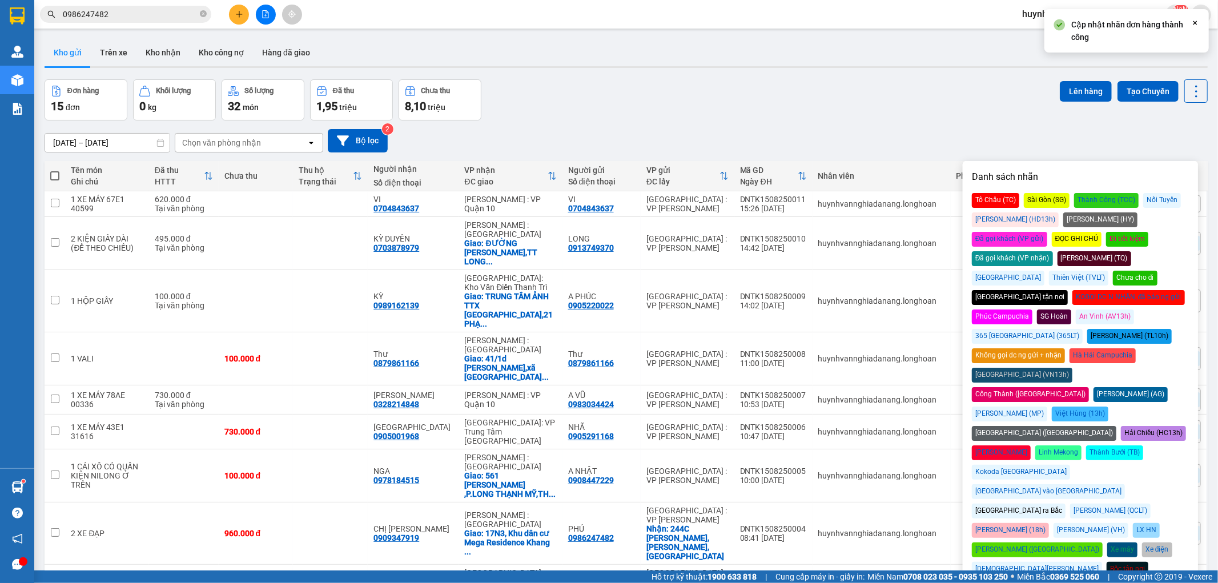  I want to click on div: 620.000 đ, so click(184, 199).